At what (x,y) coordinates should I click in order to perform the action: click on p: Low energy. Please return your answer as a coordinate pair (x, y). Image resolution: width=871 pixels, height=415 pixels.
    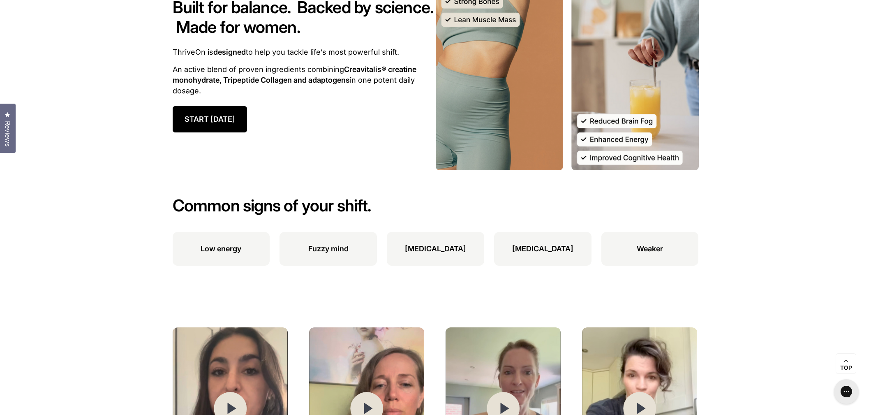
    Looking at the image, I should click on (221, 249).